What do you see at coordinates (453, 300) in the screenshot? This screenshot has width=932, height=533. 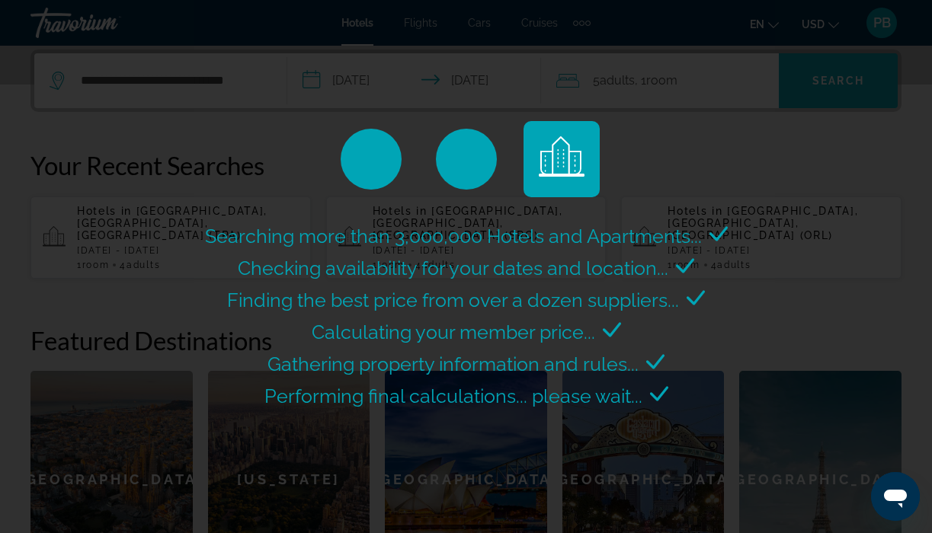 I see `span: Finding the best price from over a dozen suppliers...` at bounding box center [453, 300].